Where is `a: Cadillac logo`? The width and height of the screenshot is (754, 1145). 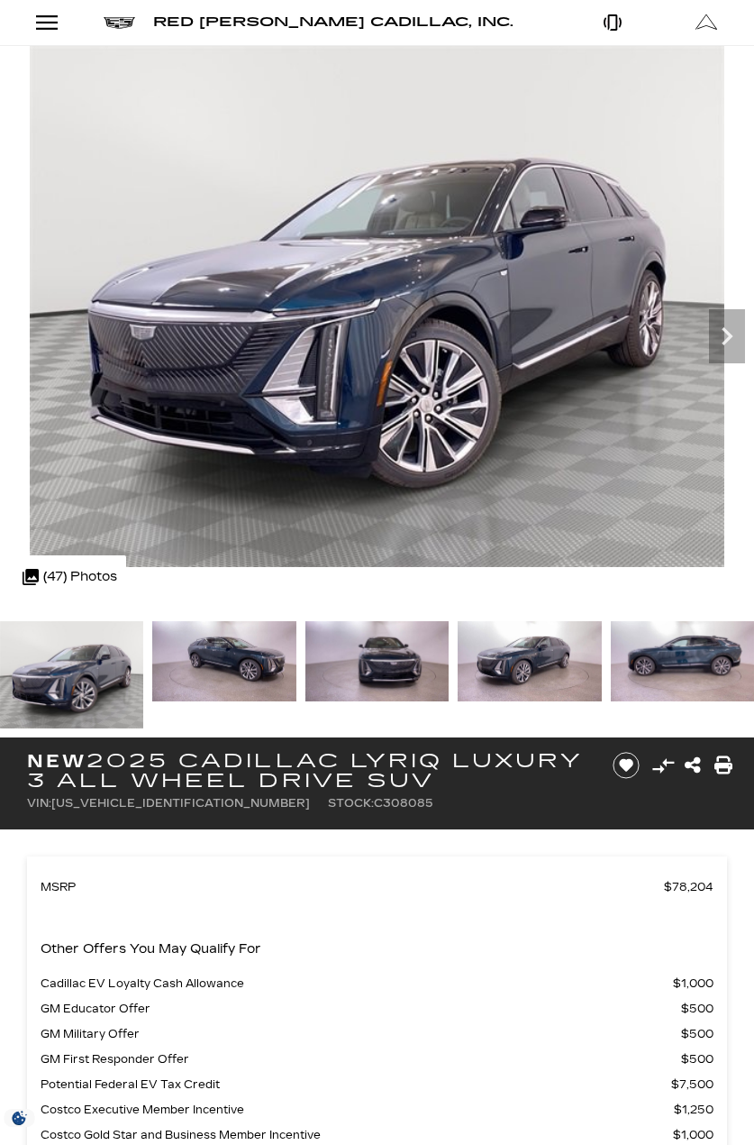
a: Cadillac logo is located at coordinates (119, 23).